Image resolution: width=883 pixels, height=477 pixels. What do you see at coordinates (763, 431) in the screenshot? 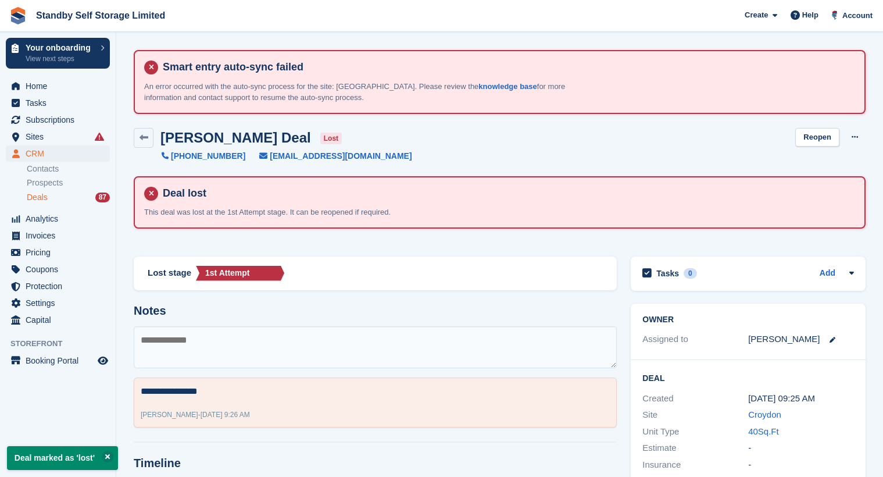
I see `a: 40Sq.Ft` at bounding box center [763, 431].